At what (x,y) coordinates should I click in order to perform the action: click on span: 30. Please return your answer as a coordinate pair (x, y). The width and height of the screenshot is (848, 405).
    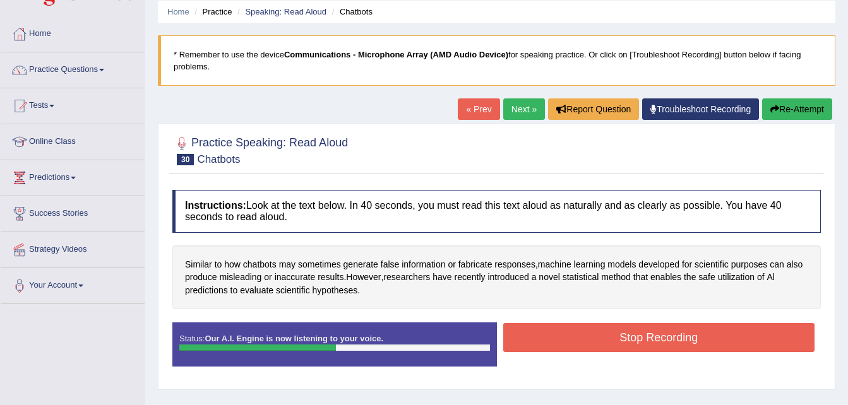
    Looking at the image, I should click on (185, 160).